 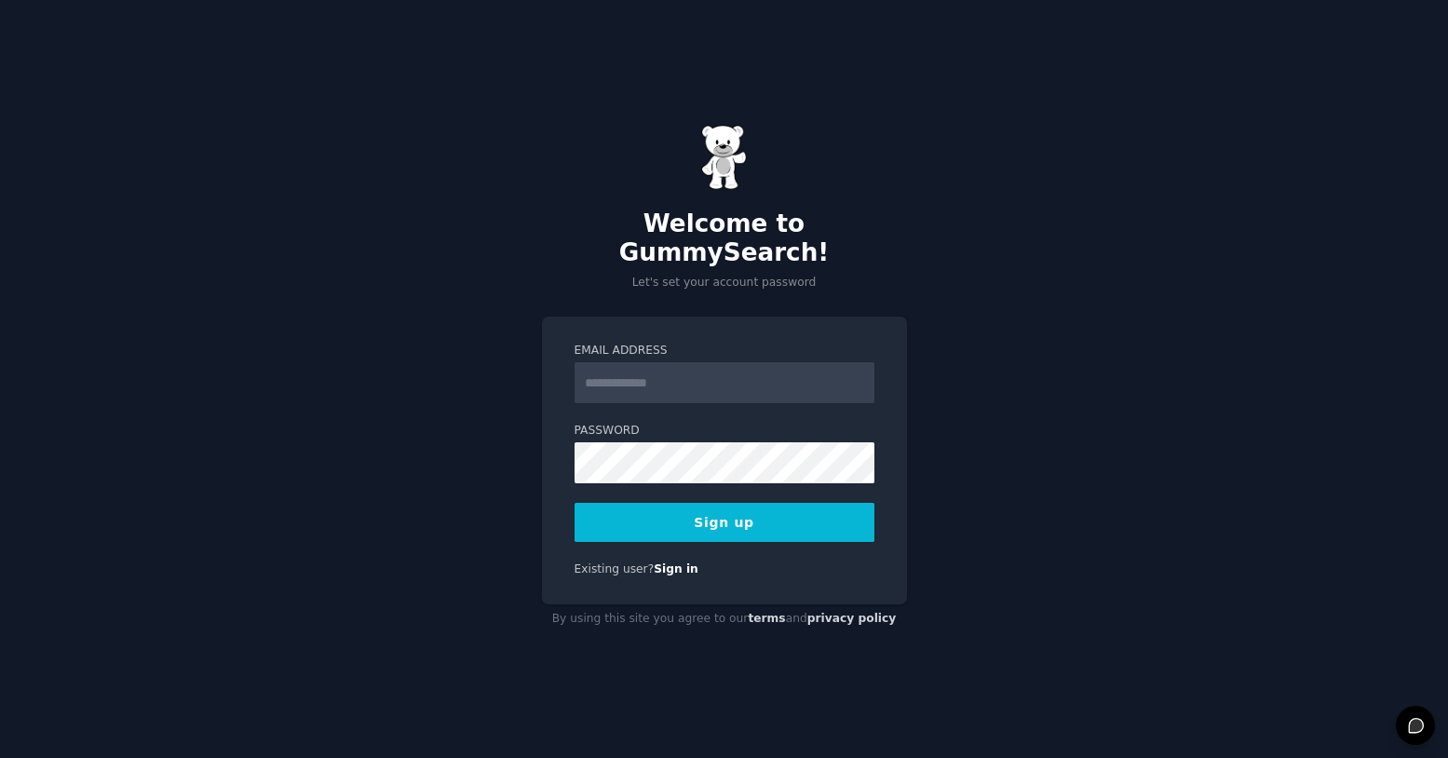 I want to click on img: Gummy Bear, so click(x=724, y=157).